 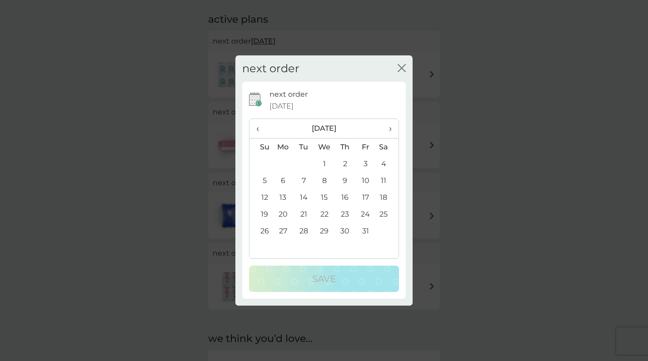 I want to click on td: 2, so click(x=345, y=164).